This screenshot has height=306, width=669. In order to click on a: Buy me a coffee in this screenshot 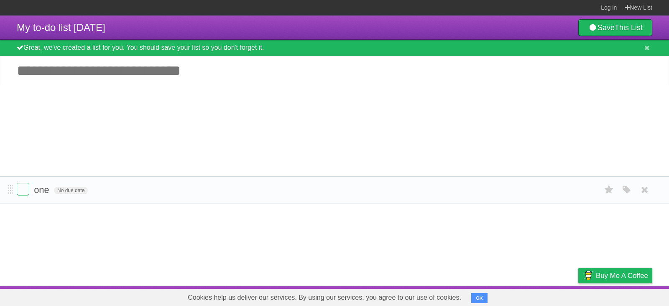, I will do `click(615, 275)`.